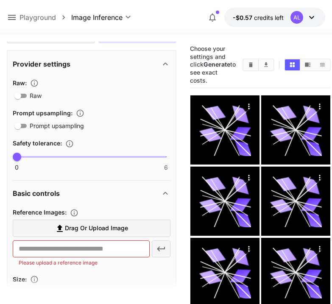 Image resolution: width=332 pixels, height=304 pixels. Describe the element at coordinates (258, 65) in the screenshot. I see `div: Clear AllDownload All` at that location.